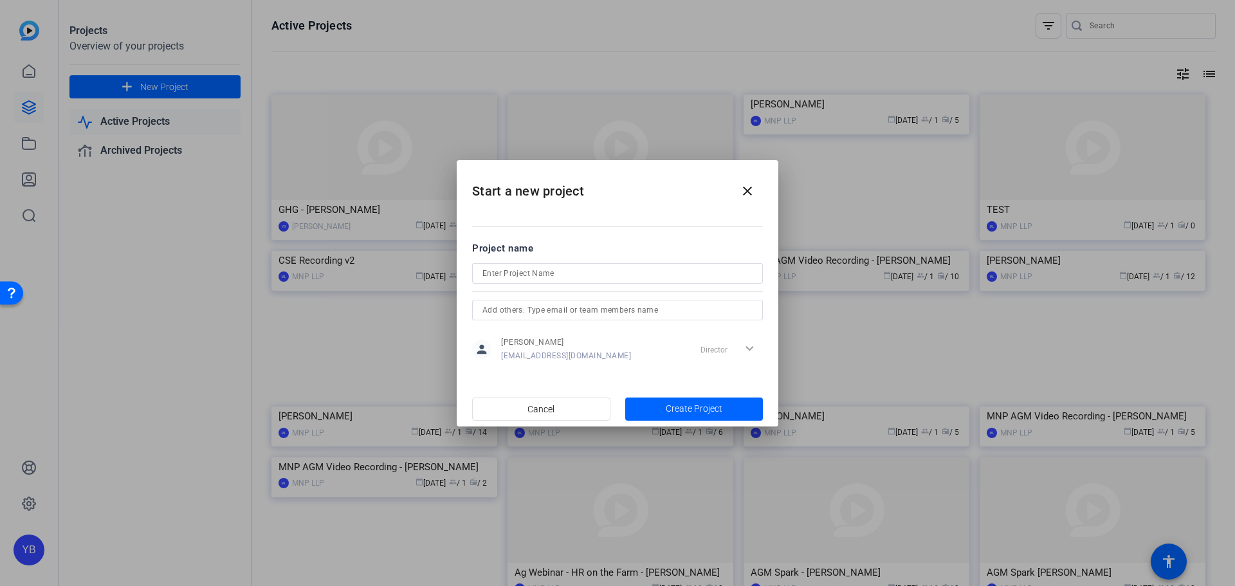  Describe the element at coordinates (541, 409) in the screenshot. I see `span: Cancel` at that location.